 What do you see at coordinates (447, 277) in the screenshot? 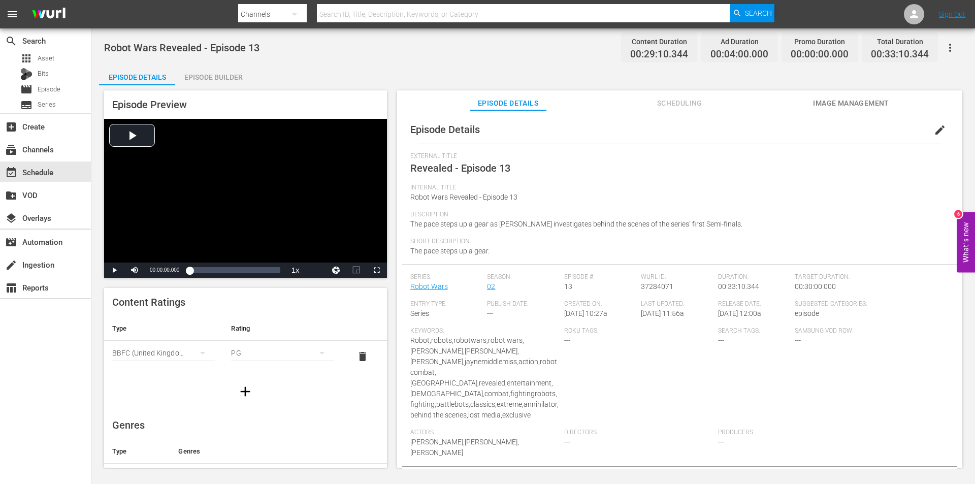
I see `span: Series:` at bounding box center [447, 277].